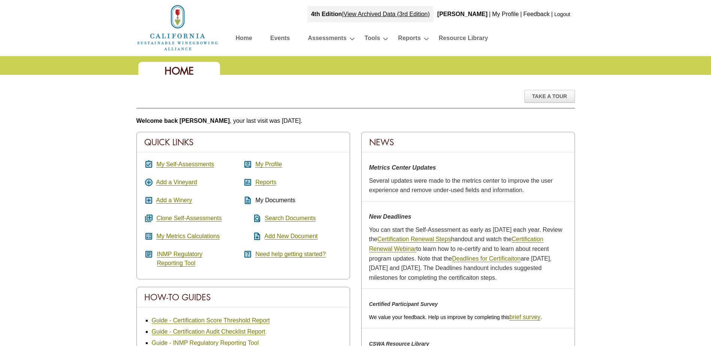  Describe the element at coordinates (275, 200) in the screenshot. I see `span: My Documents` at that location.